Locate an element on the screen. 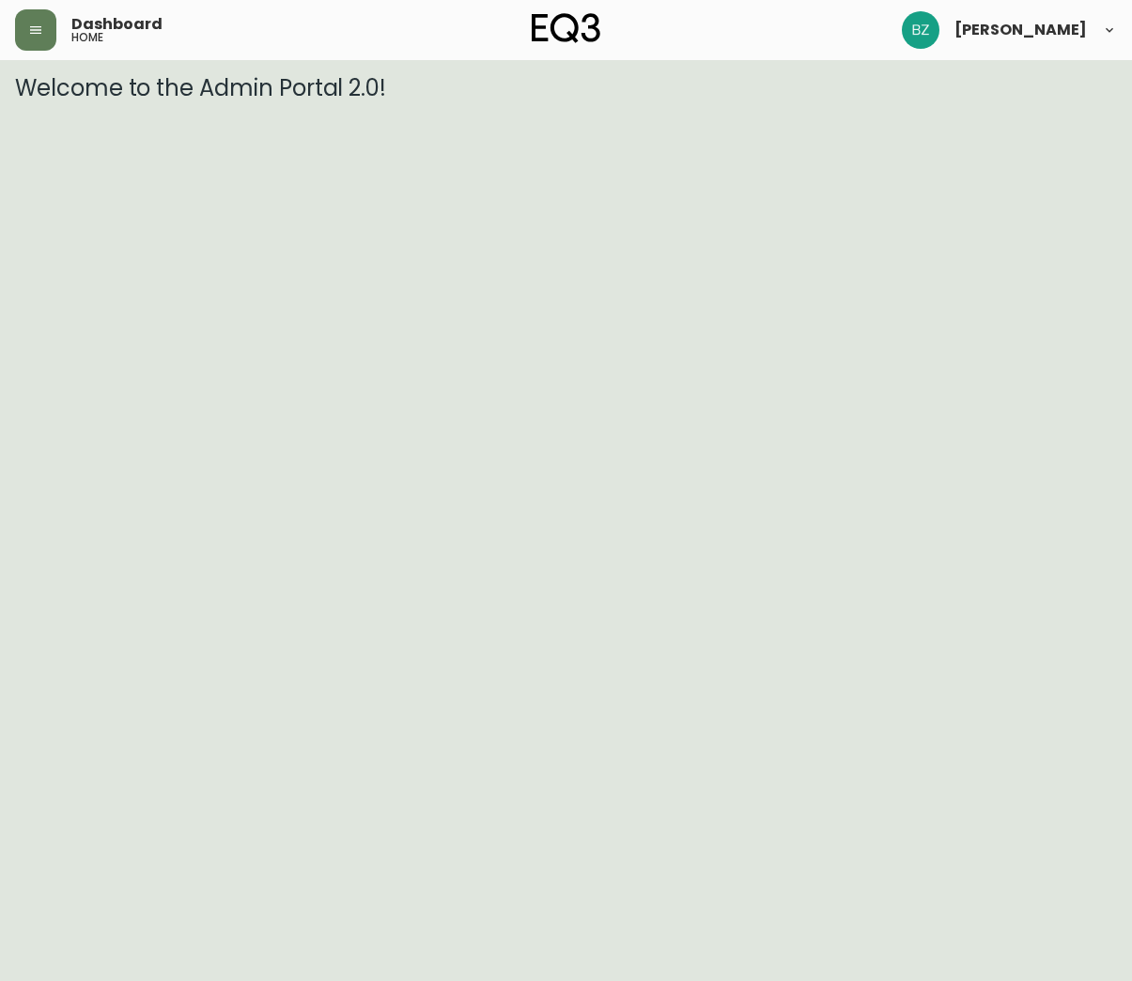 The width and height of the screenshot is (1132, 981). img: logo is located at coordinates (566, 28).